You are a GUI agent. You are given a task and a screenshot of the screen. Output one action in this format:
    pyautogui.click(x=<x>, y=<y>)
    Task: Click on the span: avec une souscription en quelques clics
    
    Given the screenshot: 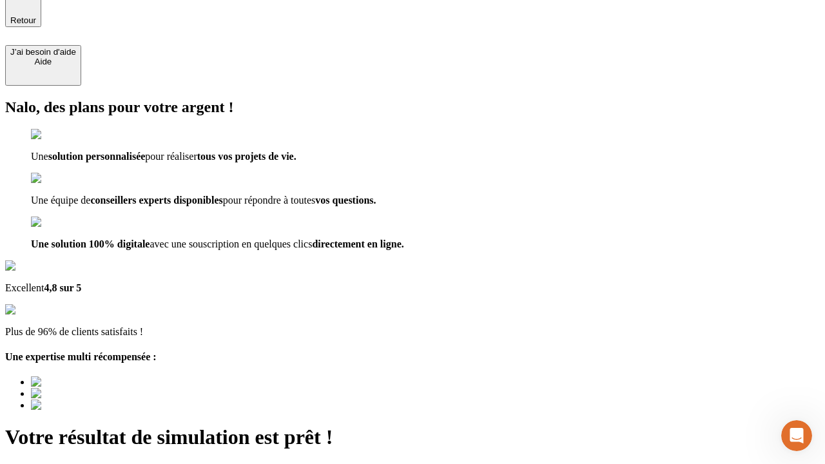 What is the action you would take?
    pyautogui.click(x=231, y=244)
    